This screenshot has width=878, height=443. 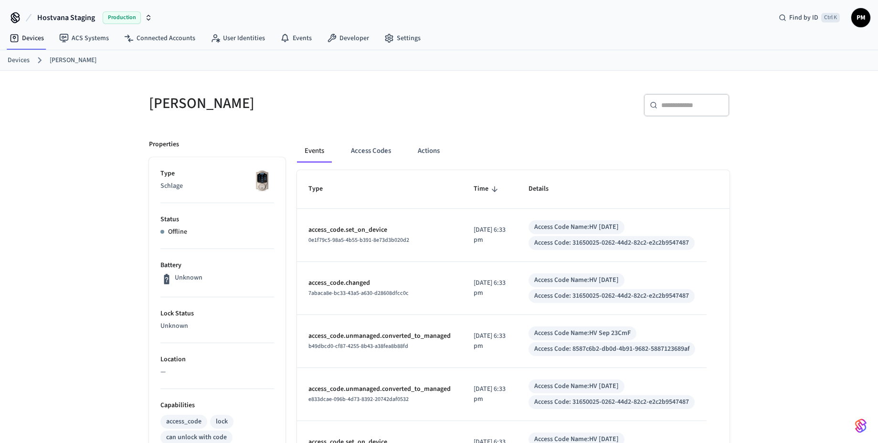 I want to click on p: Schlage, so click(x=217, y=186).